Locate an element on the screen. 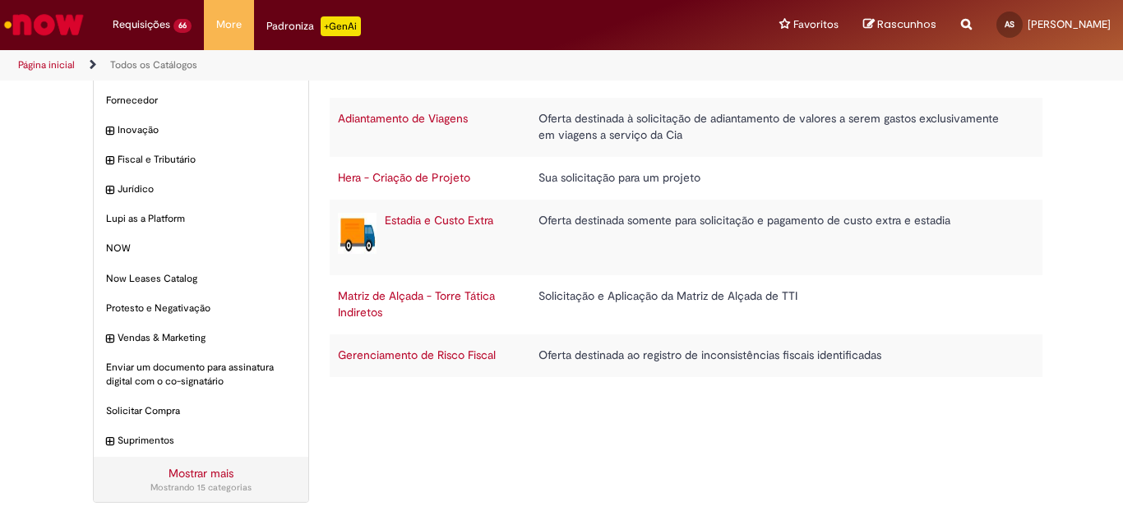 The height and width of the screenshot is (520, 1123). div: Mostrando 15 categorias is located at coordinates (201, 488).